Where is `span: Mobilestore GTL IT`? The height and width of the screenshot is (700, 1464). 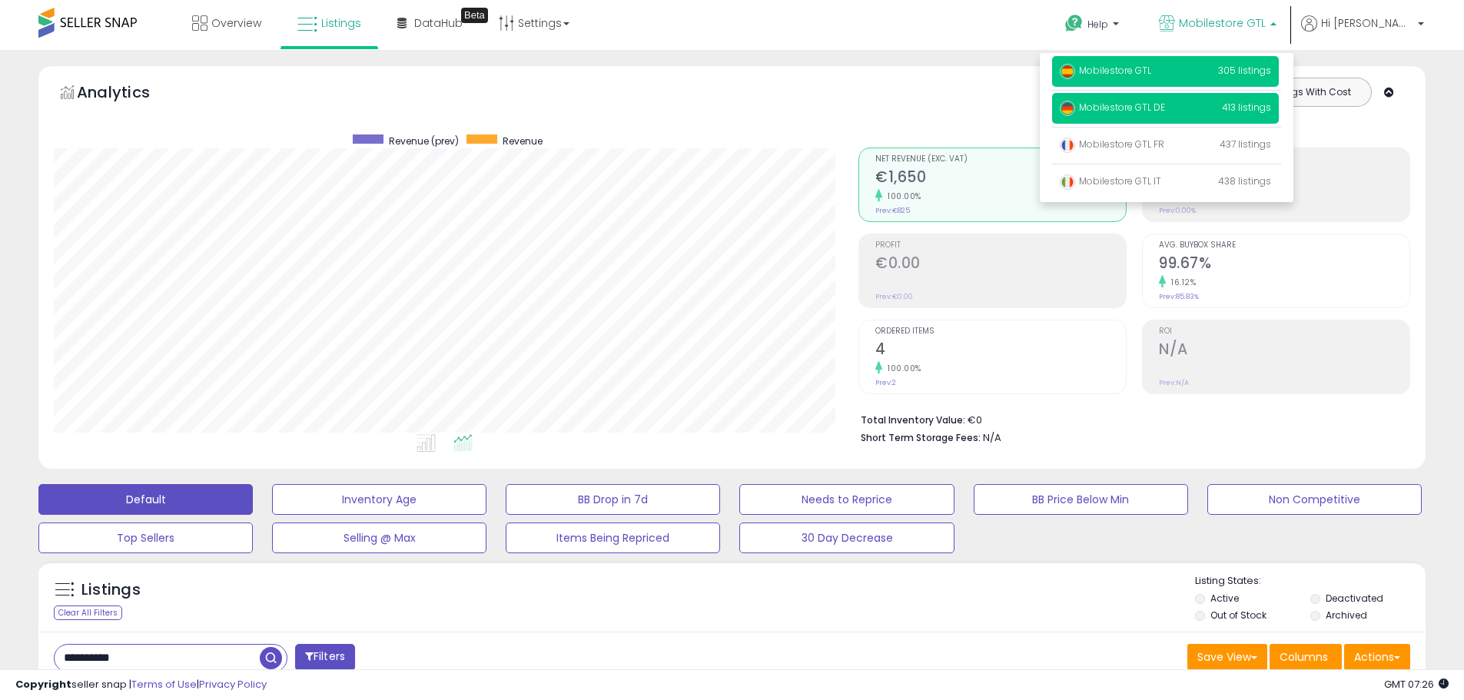
span: Mobilestore GTL IT is located at coordinates (1110, 181).